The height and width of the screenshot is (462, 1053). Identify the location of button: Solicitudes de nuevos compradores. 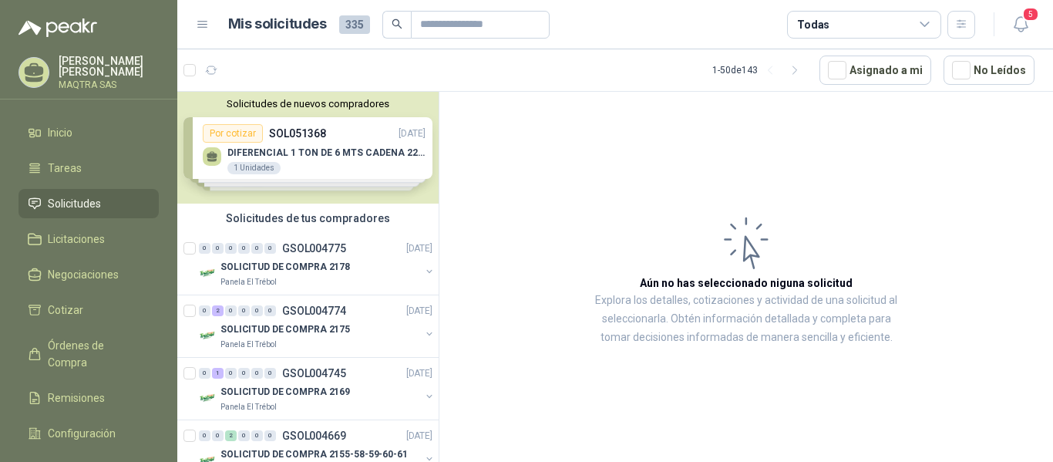
(308, 103).